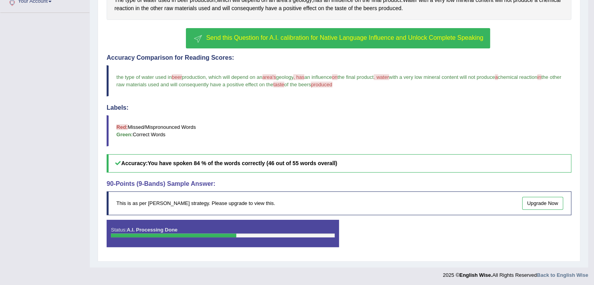 Image resolution: width=594 pixels, height=285 pixels. Describe the element at coordinates (339, 81) in the screenshot. I see `span: the other raw materials used and will consequently have a positive effect on the` at that location.